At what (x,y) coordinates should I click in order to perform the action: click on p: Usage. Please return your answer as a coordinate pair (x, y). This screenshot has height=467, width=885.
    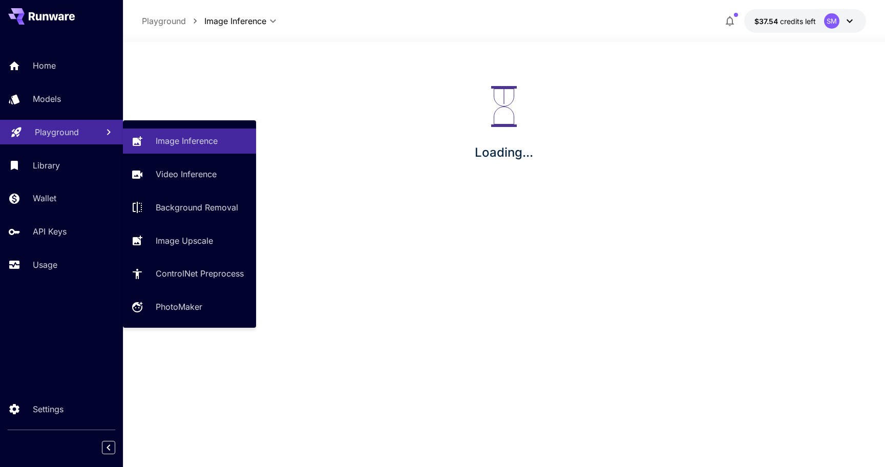
    Looking at the image, I should click on (45, 265).